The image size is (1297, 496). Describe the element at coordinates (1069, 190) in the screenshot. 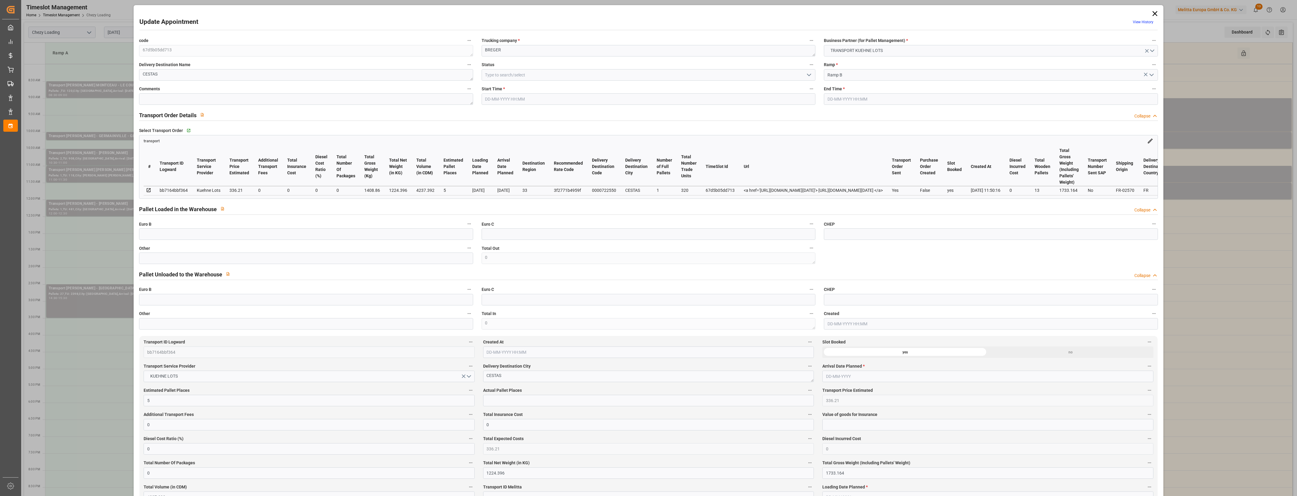

I see `div: 1733.164` at that location.